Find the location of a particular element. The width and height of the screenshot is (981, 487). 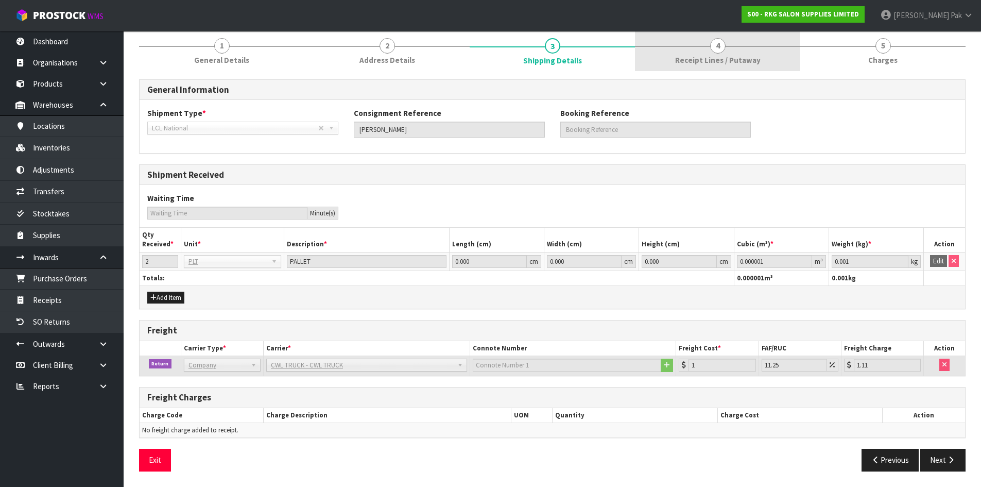

div: m³ is located at coordinates (819, 261).